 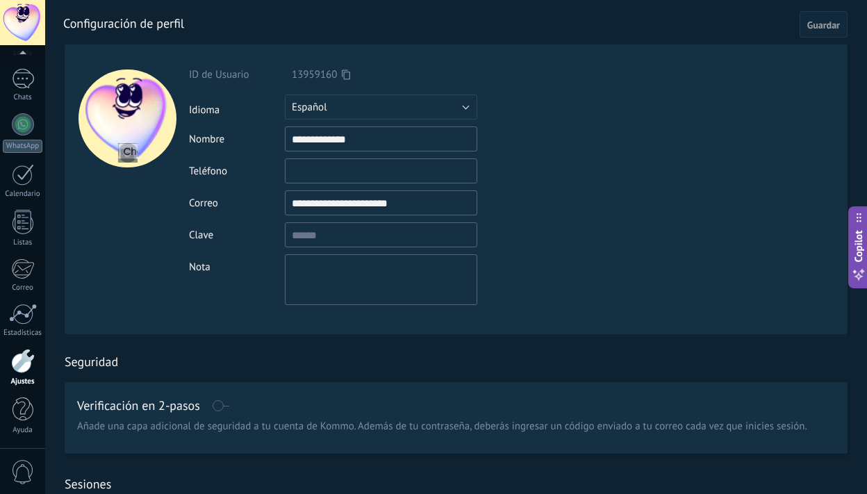 I want to click on div: Teléfono, so click(x=237, y=171).